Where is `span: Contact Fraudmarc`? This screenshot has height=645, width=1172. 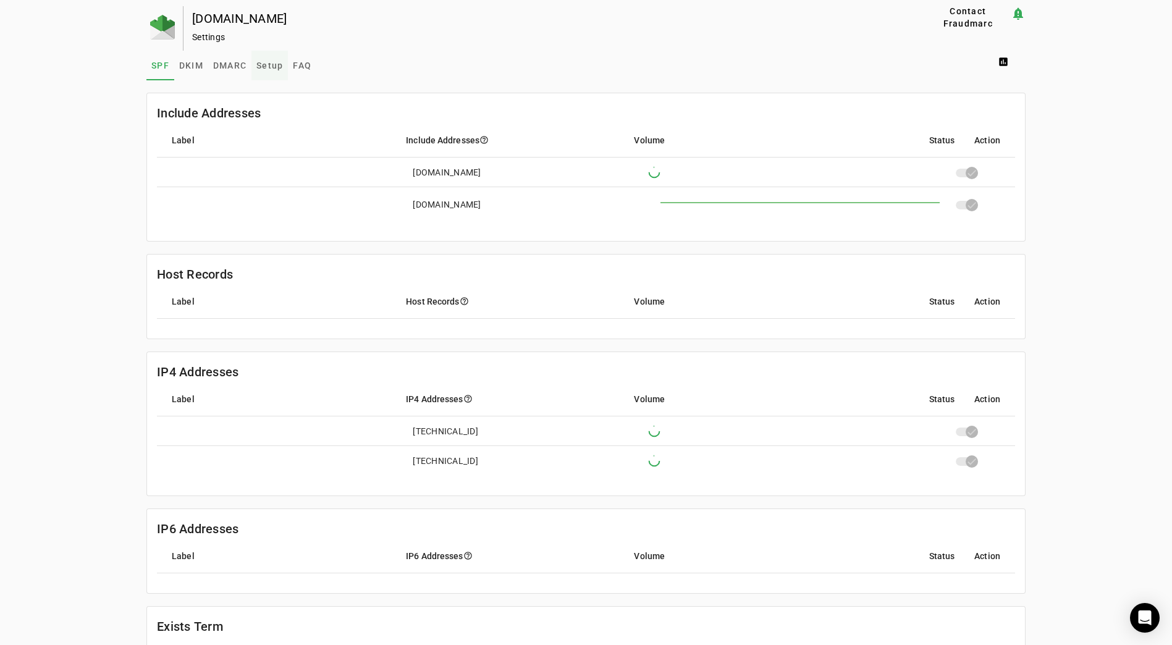 span: Contact Fraudmarc is located at coordinates (968, 17).